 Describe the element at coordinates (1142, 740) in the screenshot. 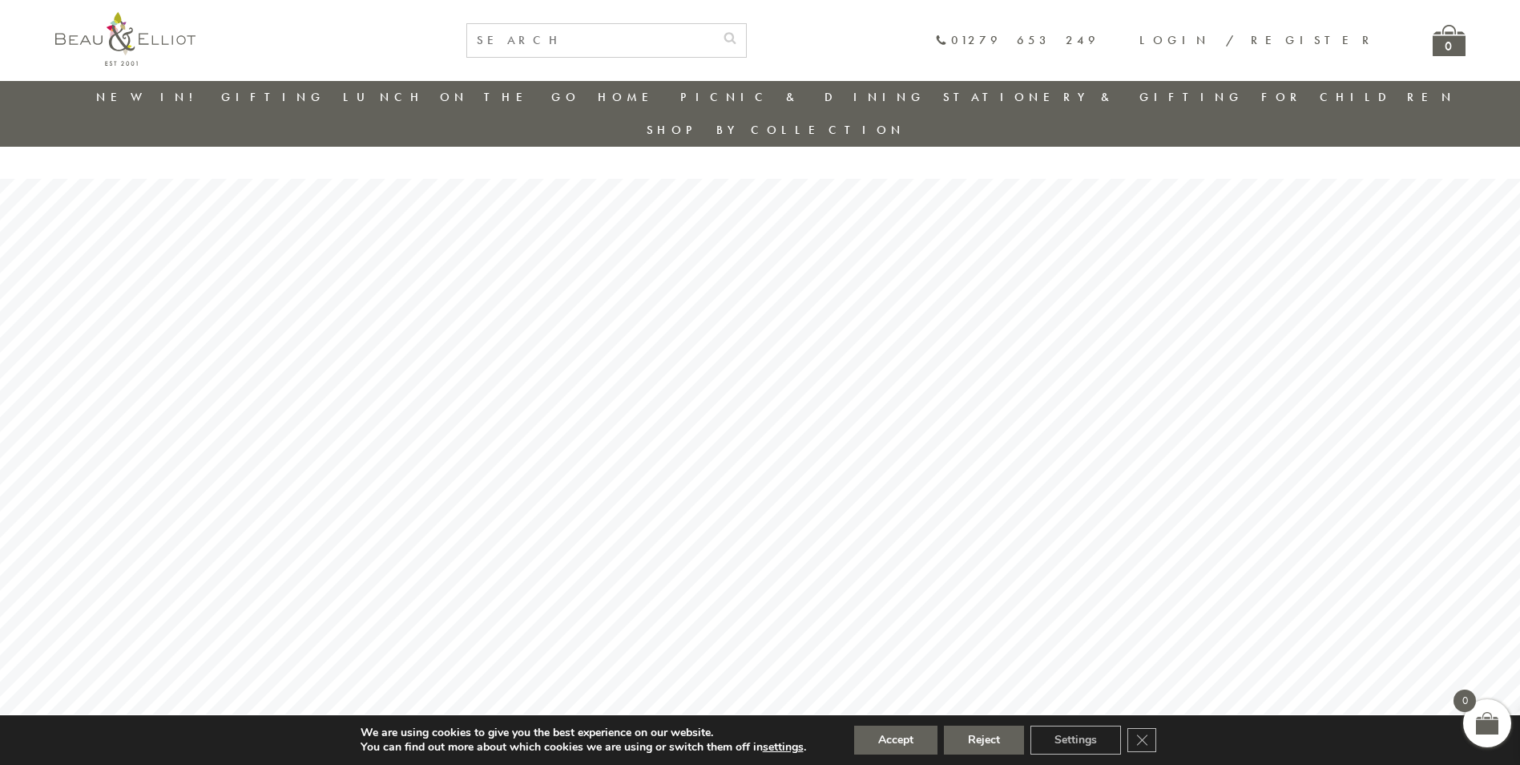

I see `button: Close GDPR Cookie Banner` at that location.